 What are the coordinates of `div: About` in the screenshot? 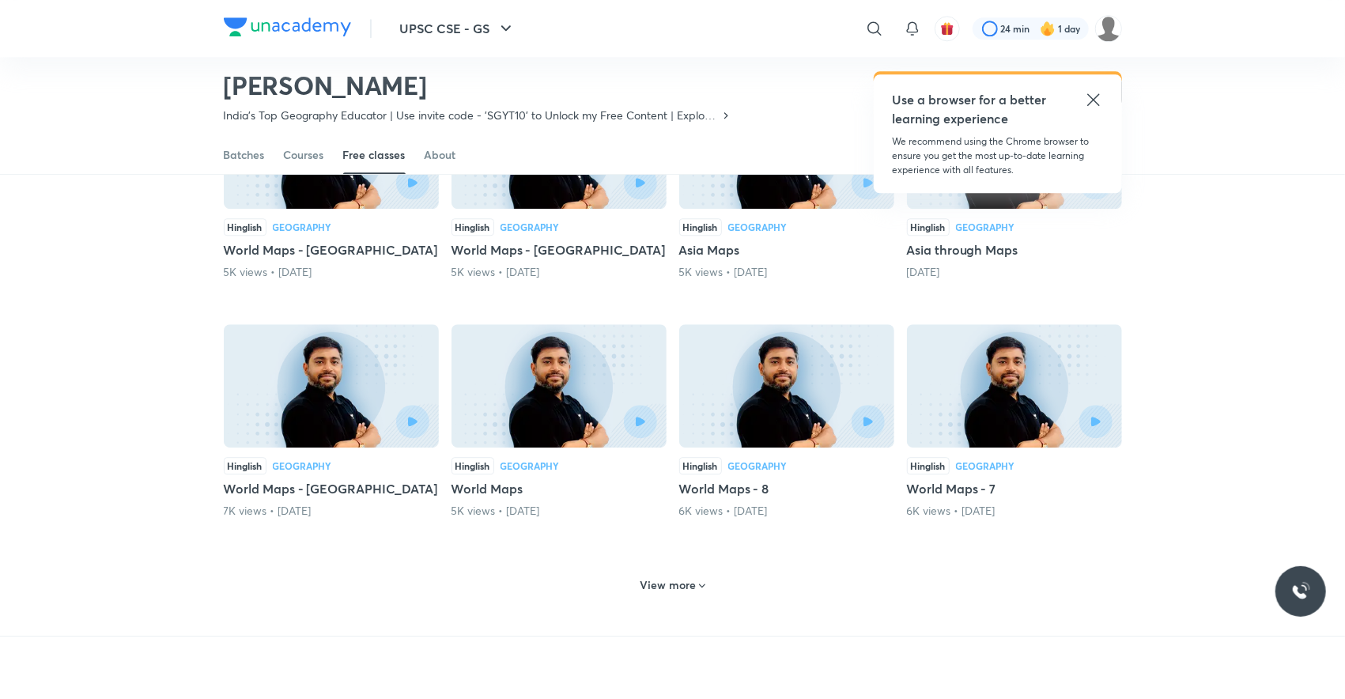 It's located at (440, 155).